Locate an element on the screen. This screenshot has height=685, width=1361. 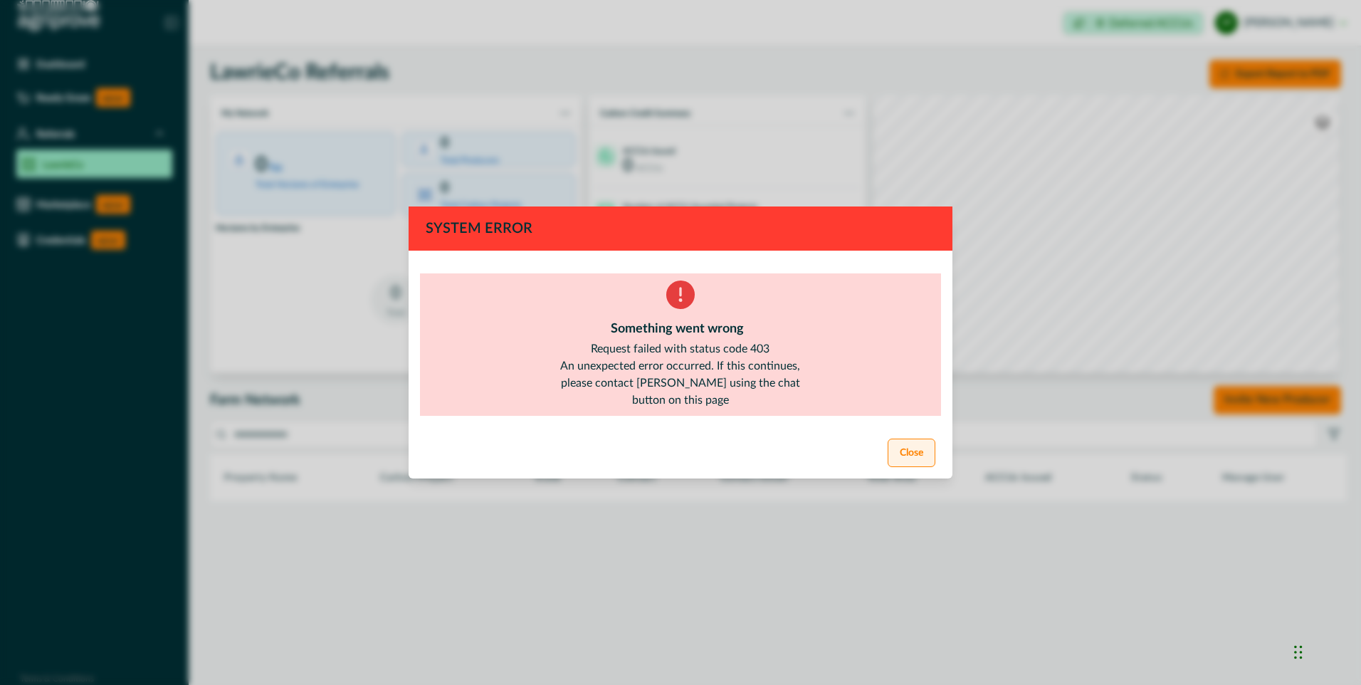
div: Request failed with status code 403 is located at coordinates (680, 349).